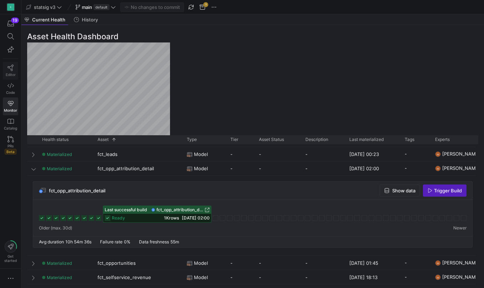 Image resolution: width=484 pixels, height=288 pixels. I want to click on span: 10h 54m 36s, so click(78, 242).